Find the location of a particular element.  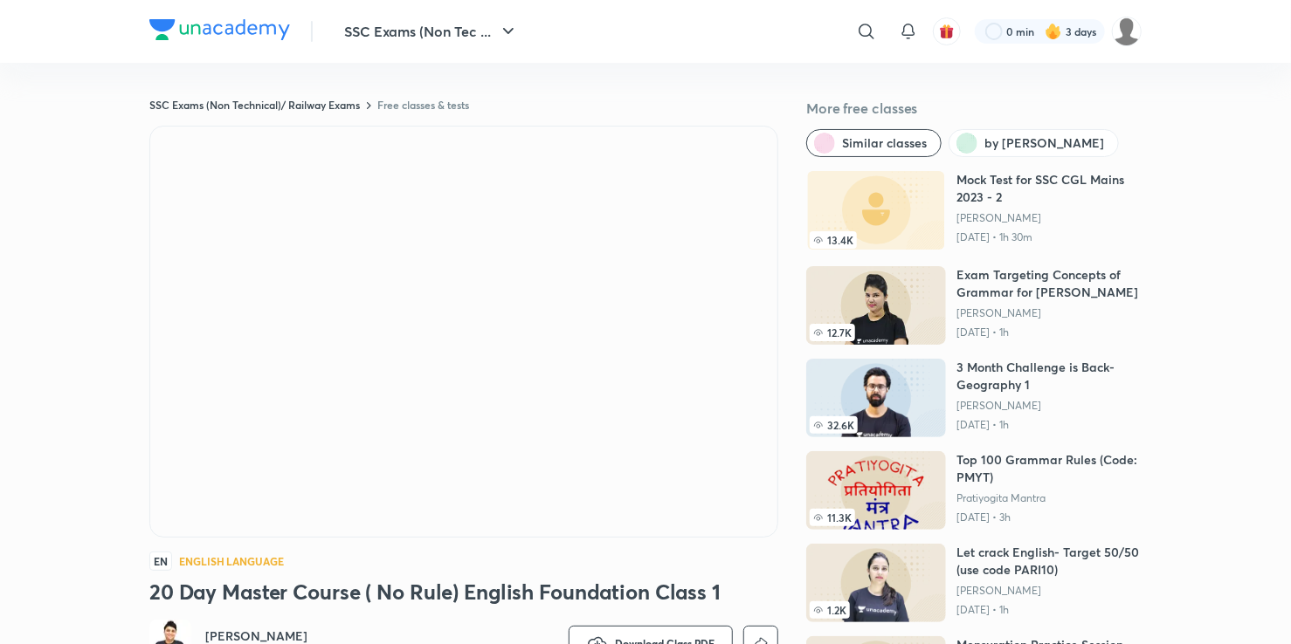

img: Company Logo is located at coordinates (219, 30).